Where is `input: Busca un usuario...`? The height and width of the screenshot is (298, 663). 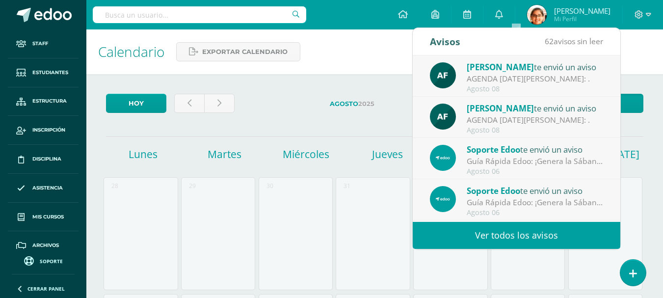
input: Busca un usuario... is located at coordinates (199, 15).